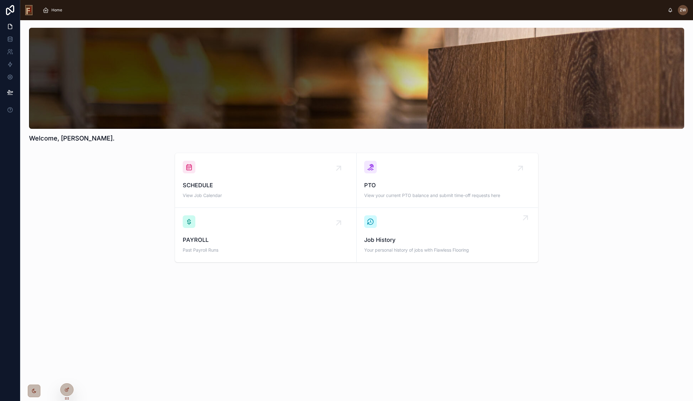 This screenshot has width=693, height=401. Describe the element at coordinates (266, 250) in the screenshot. I see `span: Past Payroll Runs` at that location.